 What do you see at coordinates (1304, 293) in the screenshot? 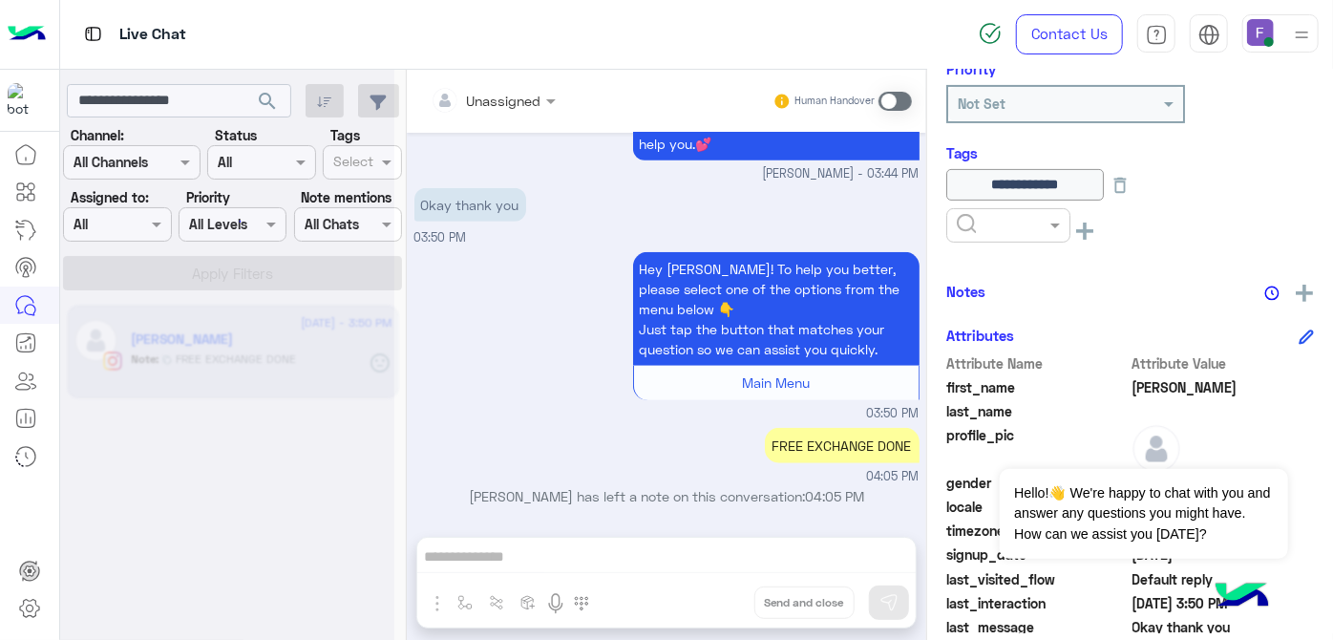
I see `img: add` at bounding box center [1304, 293].